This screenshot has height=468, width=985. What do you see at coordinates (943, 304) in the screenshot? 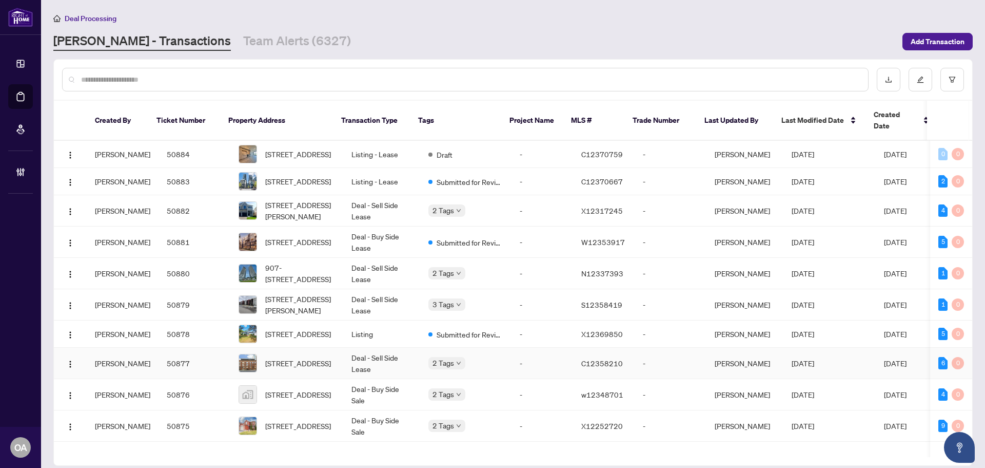
I see `div: 1` at bounding box center [943, 304].